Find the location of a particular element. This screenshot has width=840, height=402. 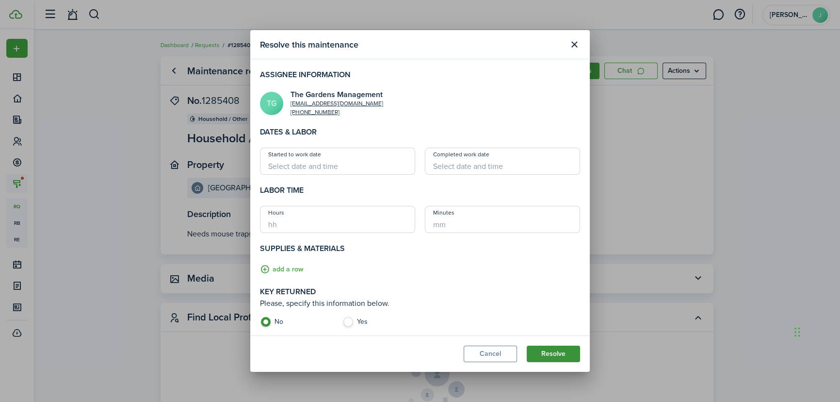

h4: Supplies & Materials is located at coordinates (420, 248).